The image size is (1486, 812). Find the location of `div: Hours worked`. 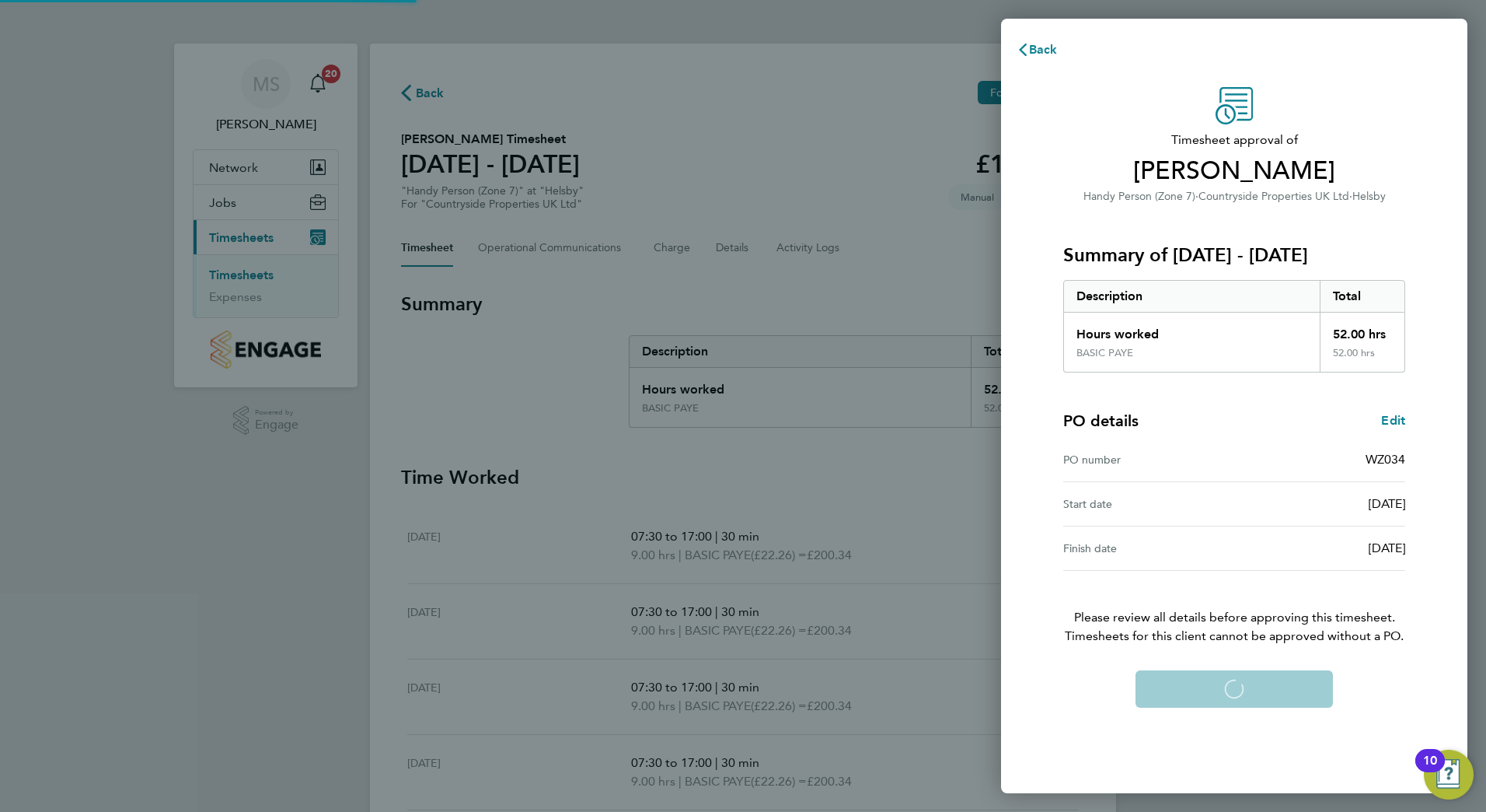

div: Hours worked is located at coordinates (1192, 330).